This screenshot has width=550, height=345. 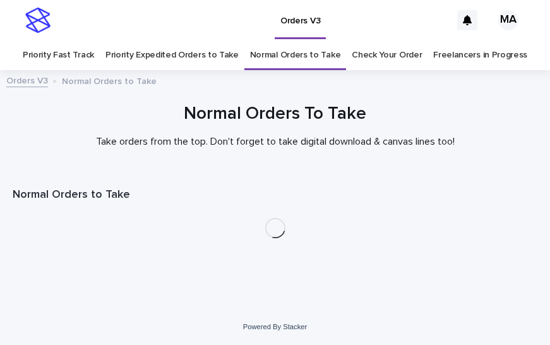 I want to click on div: MA, so click(x=508, y=20).